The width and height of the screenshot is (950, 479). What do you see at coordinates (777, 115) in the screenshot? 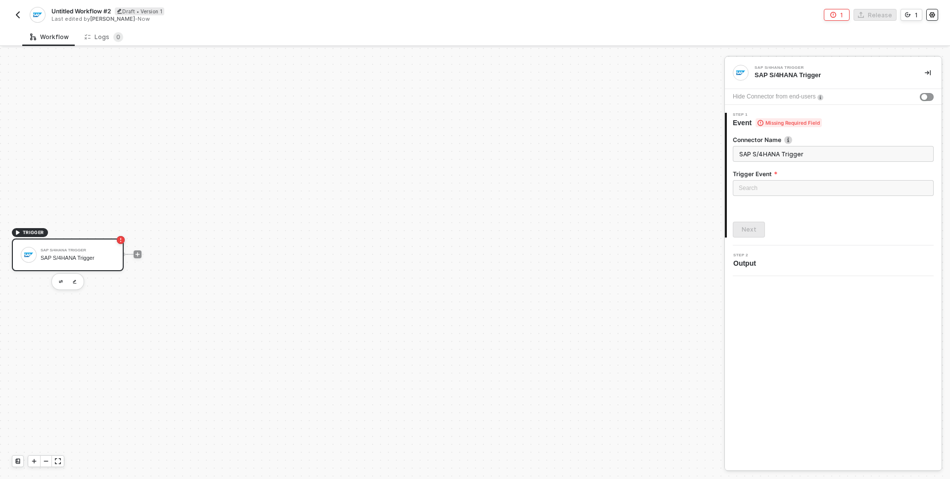
I see `span: Step 1` at bounding box center [777, 115].